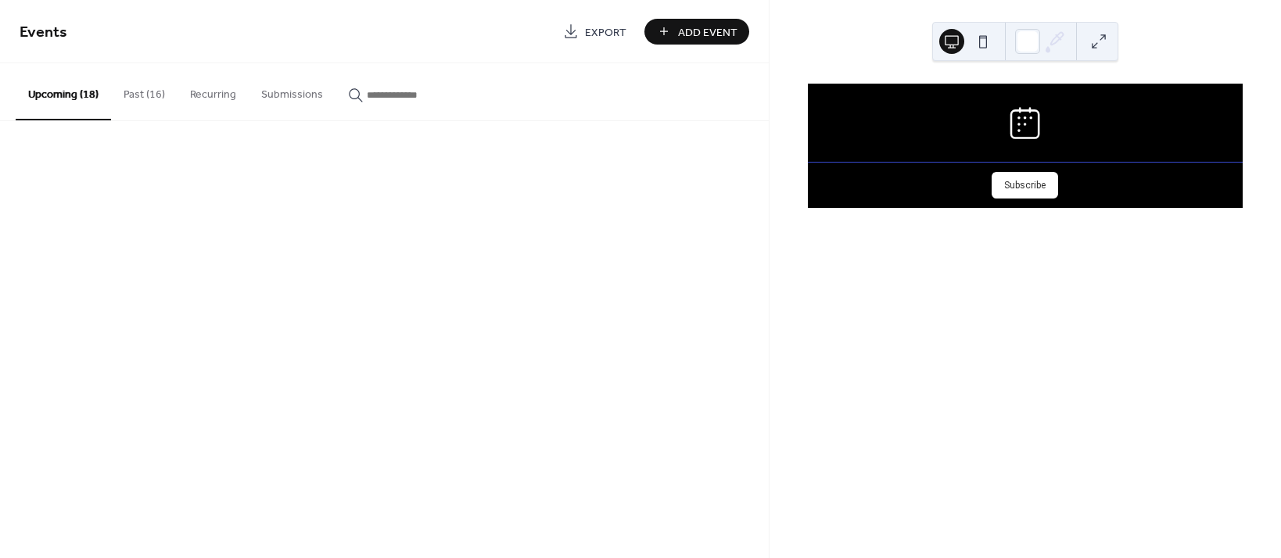  Describe the element at coordinates (708, 32) in the screenshot. I see `span: Add Event` at that location.